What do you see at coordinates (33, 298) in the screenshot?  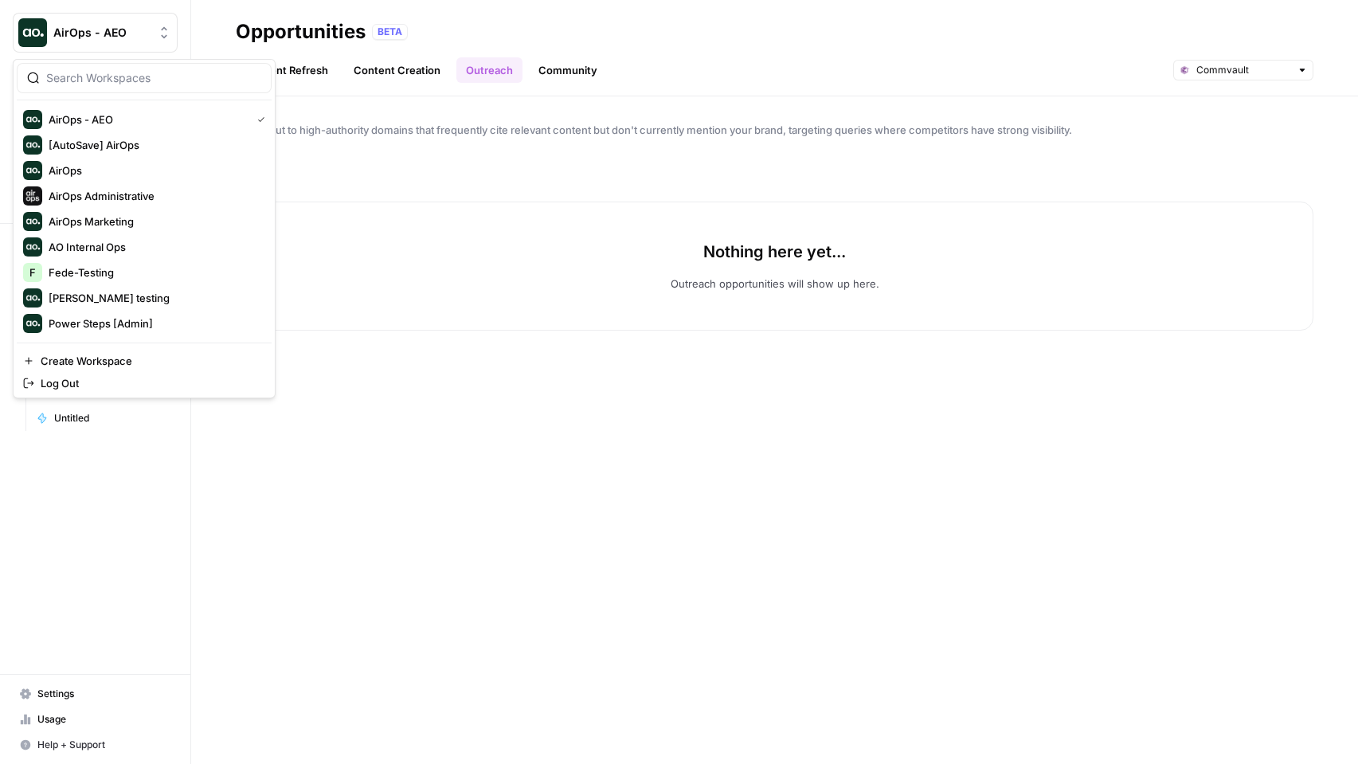 I see `img: Justina testing Logo` at bounding box center [33, 298].